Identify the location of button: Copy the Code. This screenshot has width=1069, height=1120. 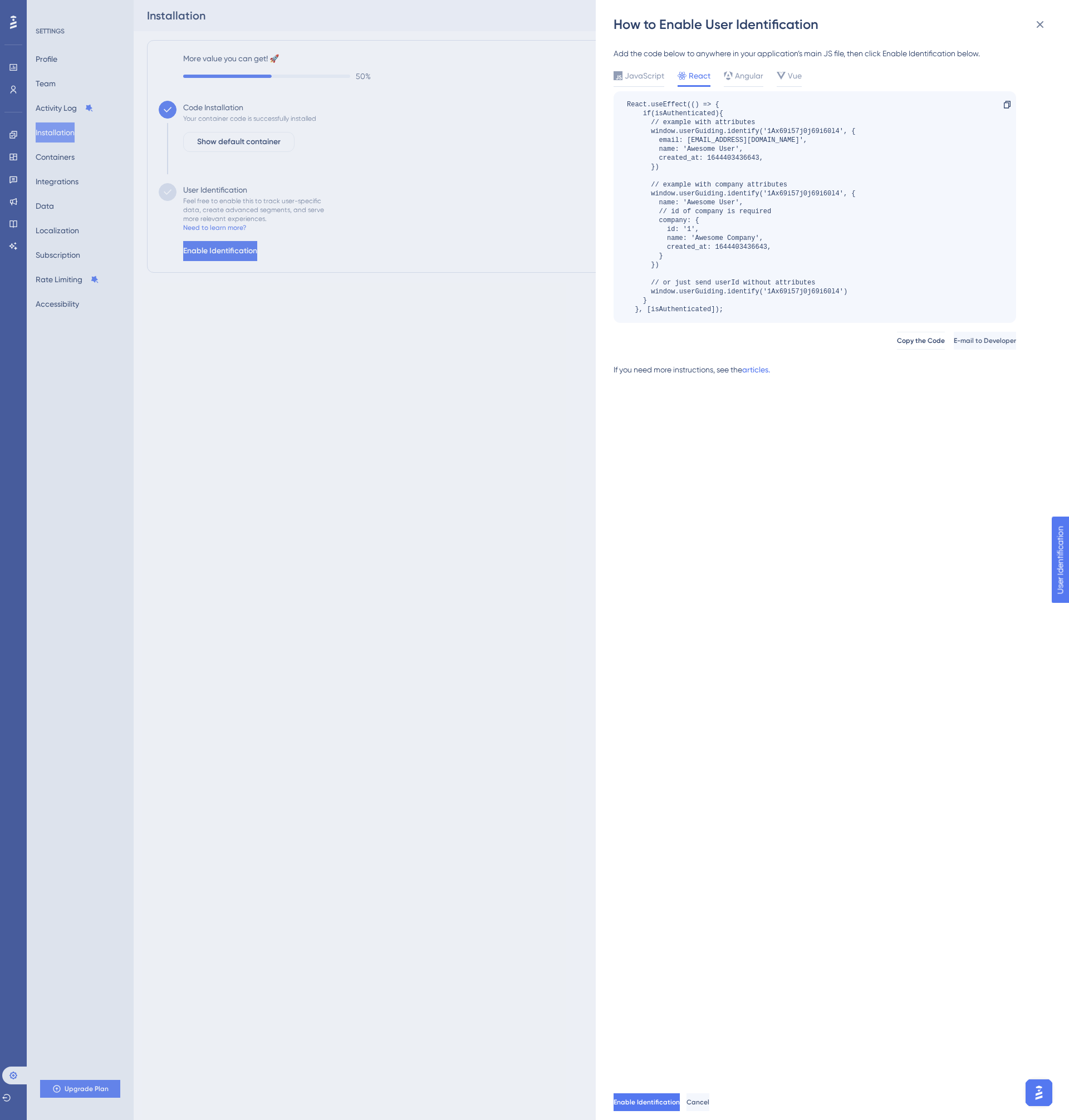
(921, 341).